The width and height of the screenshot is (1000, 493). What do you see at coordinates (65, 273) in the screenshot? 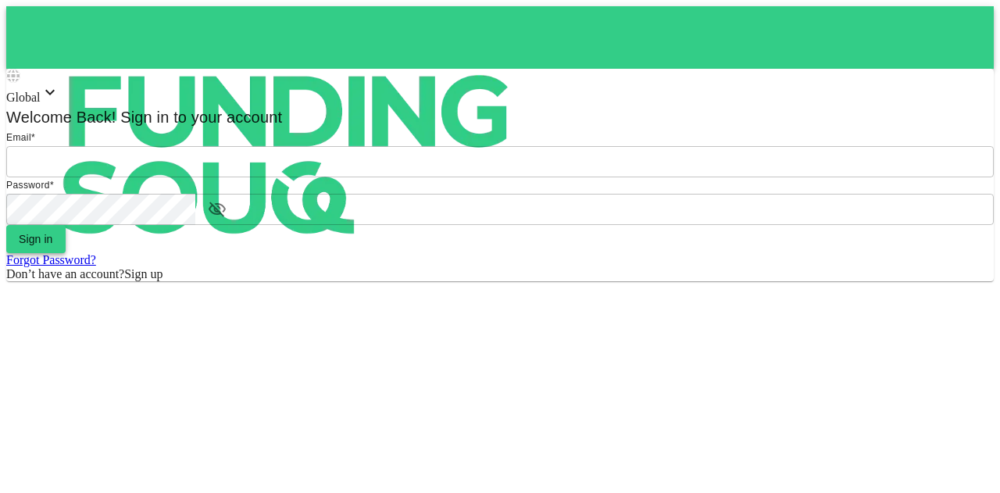
I see `span: Don’t have an account?` at bounding box center [65, 273].